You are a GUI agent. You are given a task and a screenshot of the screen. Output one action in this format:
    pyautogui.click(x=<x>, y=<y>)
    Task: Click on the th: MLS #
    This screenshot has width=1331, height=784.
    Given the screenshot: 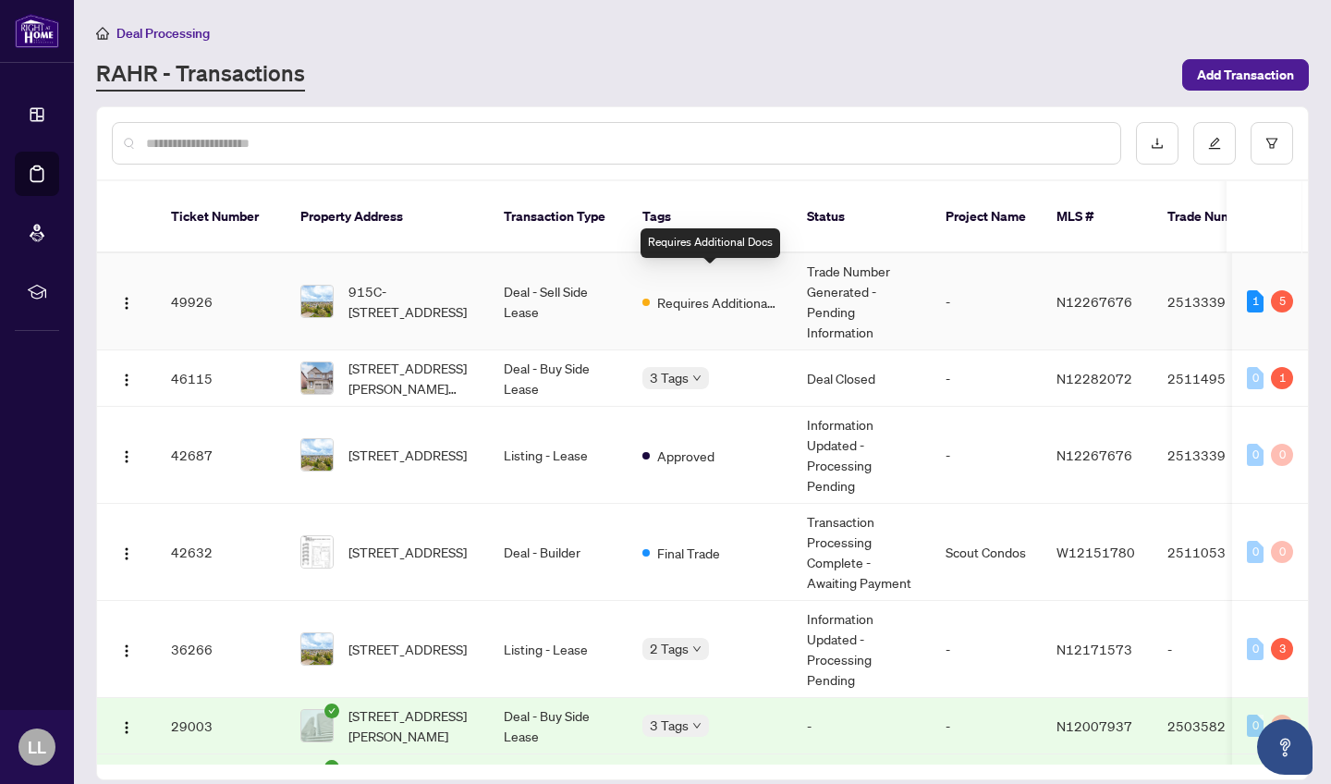 What is the action you would take?
    pyautogui.click(x=1097, y=217)
    